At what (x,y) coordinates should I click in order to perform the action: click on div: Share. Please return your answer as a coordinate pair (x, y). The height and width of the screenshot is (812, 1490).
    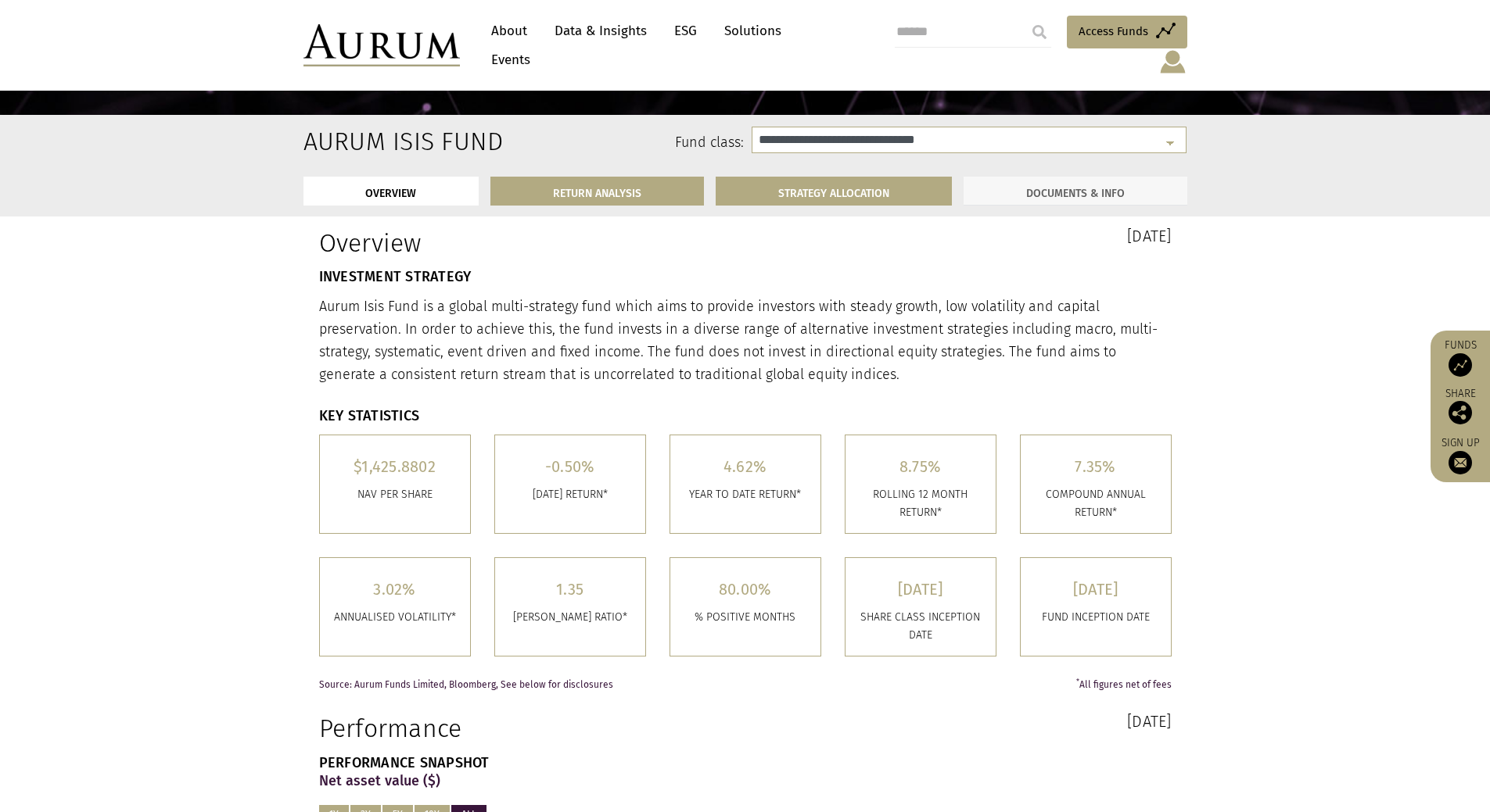
    Looking at the image, I should click on (1460, 407).